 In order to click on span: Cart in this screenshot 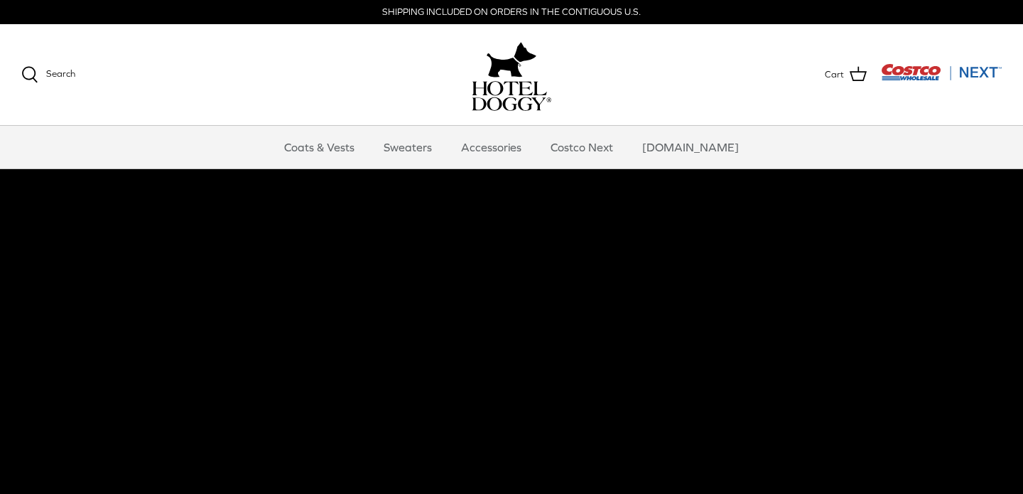, I will do `click(834, 75)`.